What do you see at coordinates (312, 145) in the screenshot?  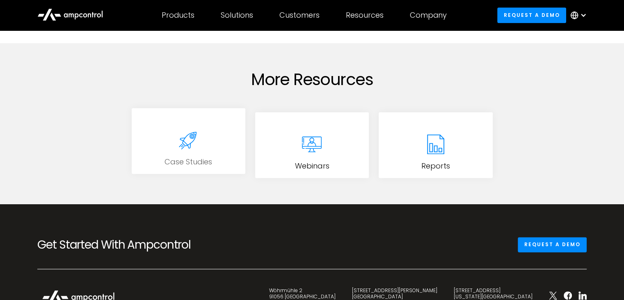 I see `a: Webinars` at bounding box center [312, 145].